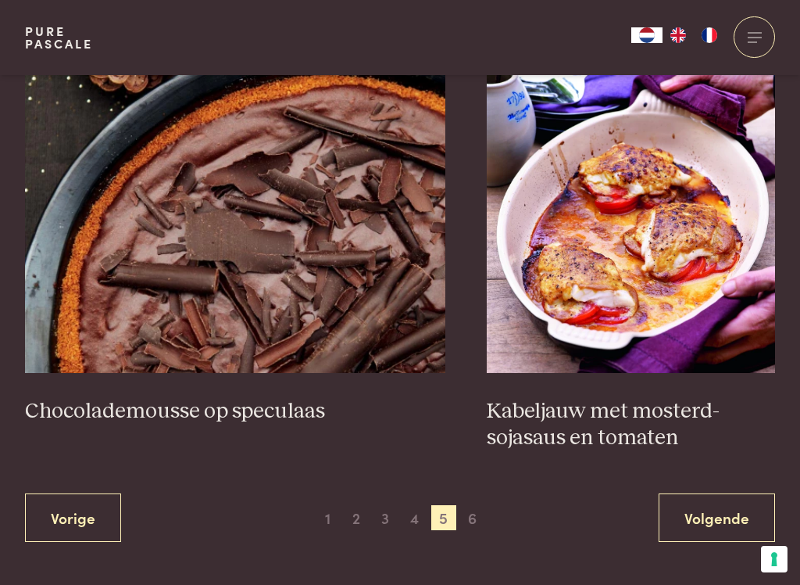 The image size is (800, 585). Describe the element at coordinates (59, 38) in the screenshot. I see `a: PurePascale` at that location.